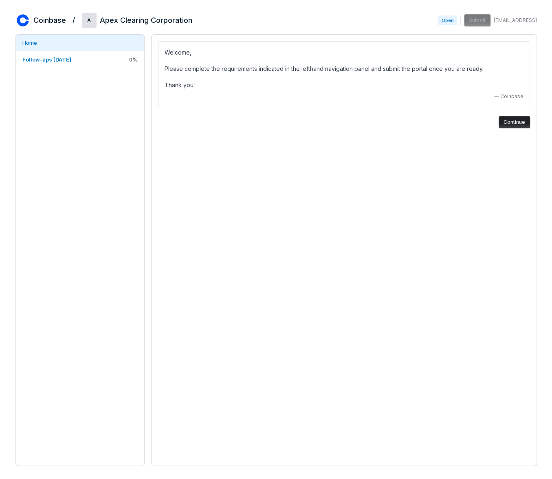 The height and width of the screenshot is (479, 552). What do you see at coordinates (80, 43) in the screenshot?
I see `a: Home` at bounding box center [80, 43].